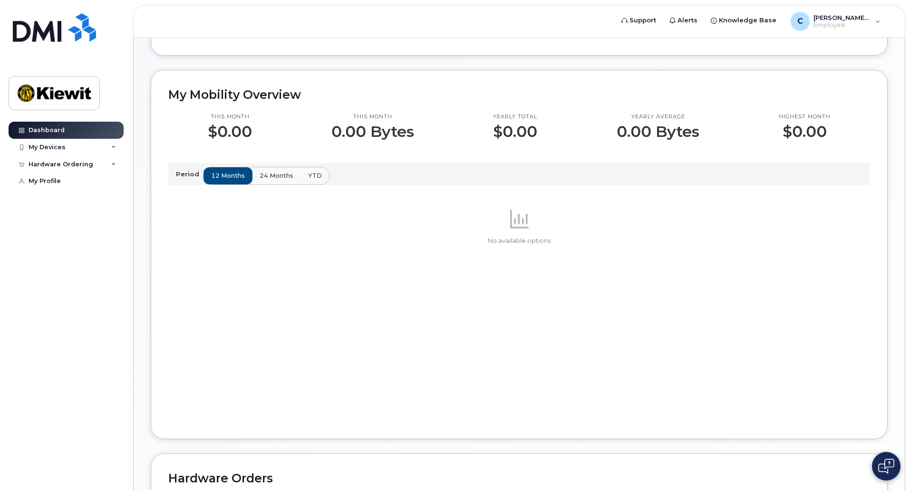  What do you see at coordinates (515, 117) in the screenshot?
I see `p: Yearly total` at bounding box center [515, 117].